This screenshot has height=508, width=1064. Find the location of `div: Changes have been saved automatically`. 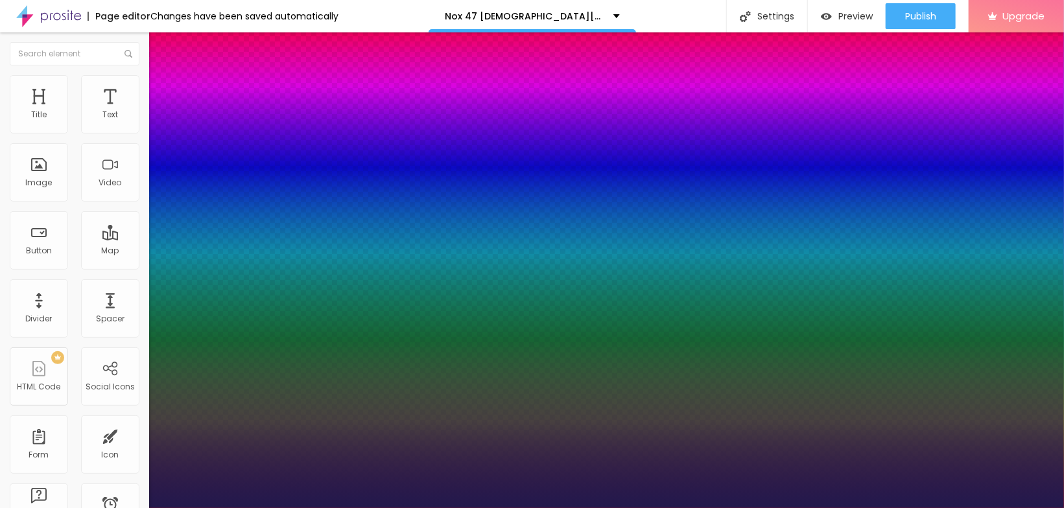

div: Changes have been saved automatically is located at coordinates (244, 16).